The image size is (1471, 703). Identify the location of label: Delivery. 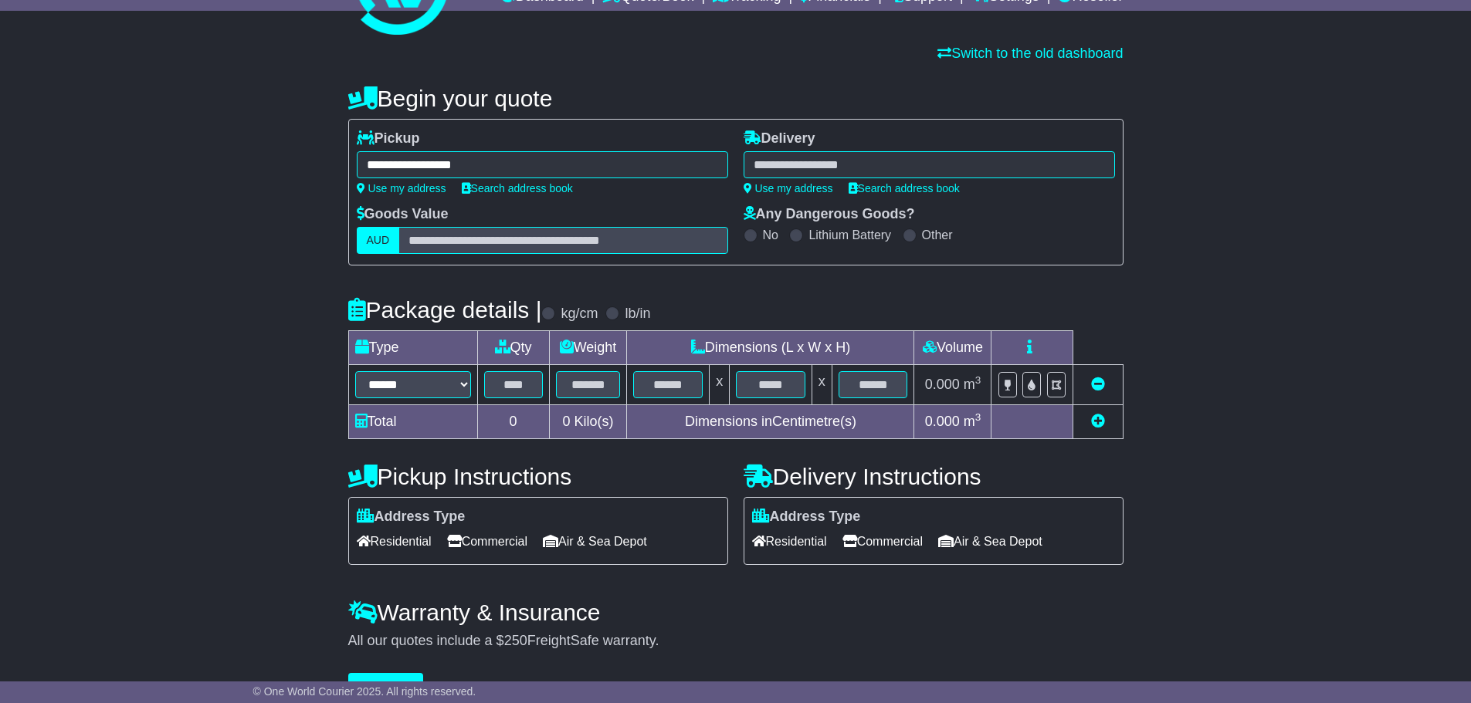
(779, 139).